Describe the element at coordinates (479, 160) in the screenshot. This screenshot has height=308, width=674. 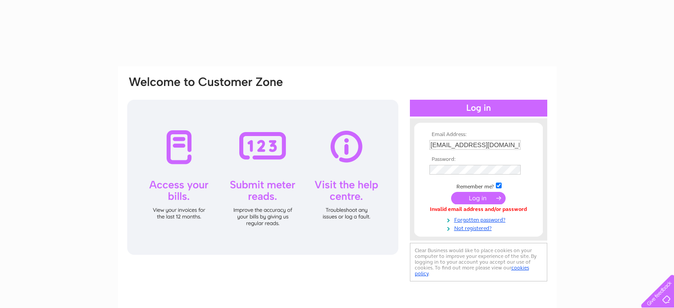
I see `th: Password:` at that location.